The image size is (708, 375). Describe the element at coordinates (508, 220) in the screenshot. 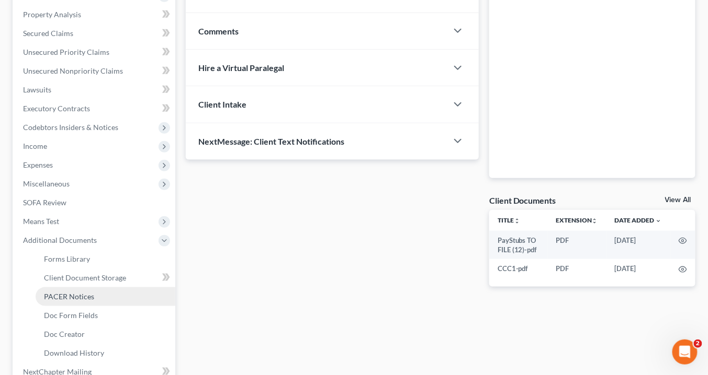

I see `a: Titleunfold_more` at that location.